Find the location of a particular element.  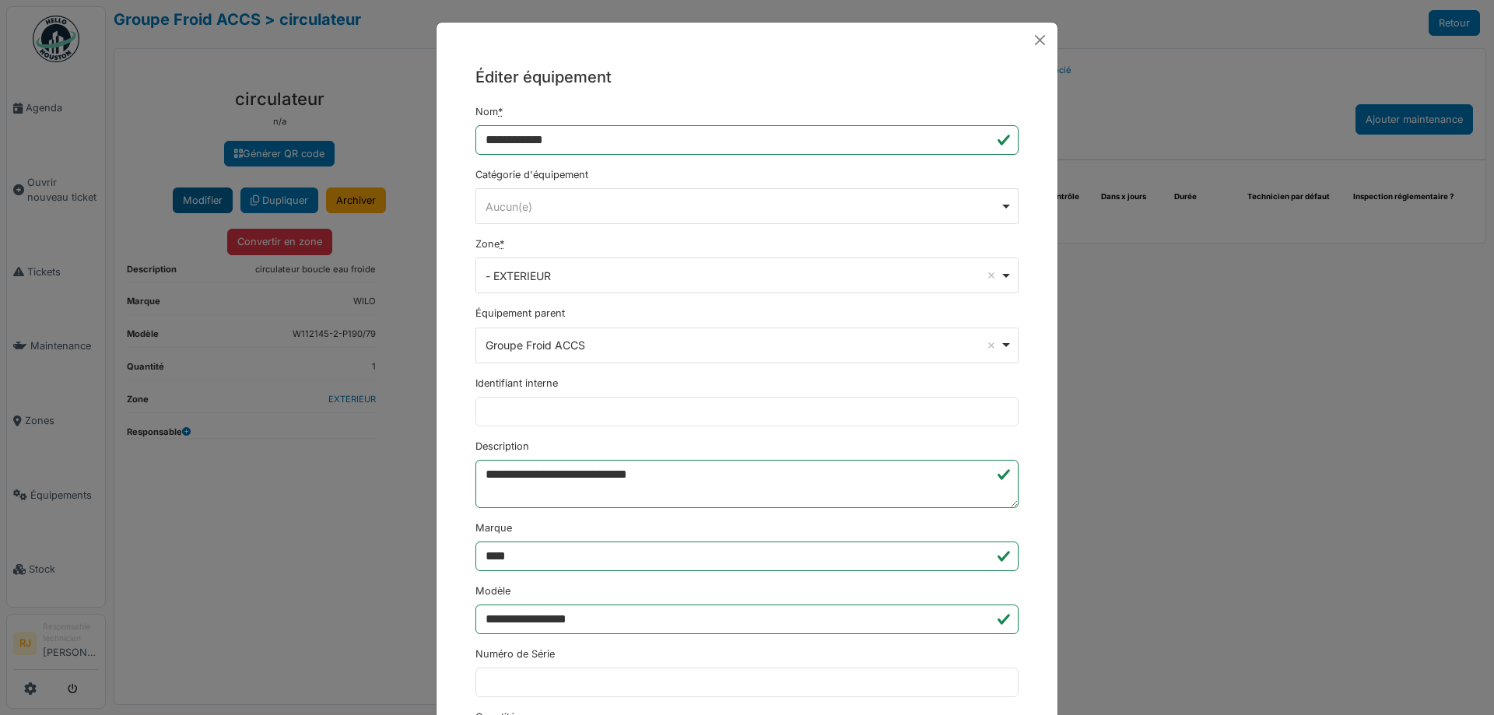

div: Aucun(e) is located at coordinates (742, 206).